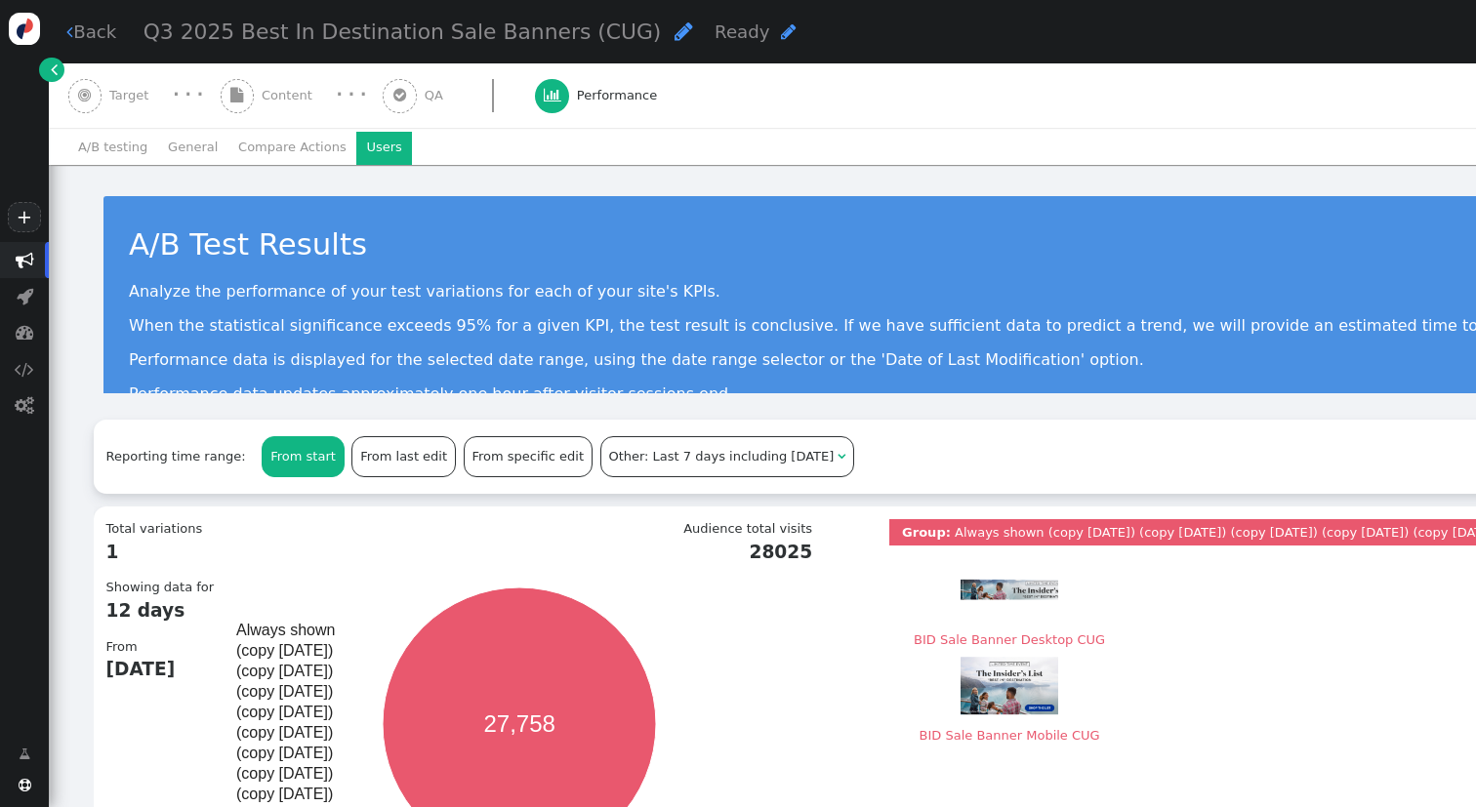 The height and width of the screenshot is (807, 1476). I want to click on a:  Content · · ·, so click(302, 96).